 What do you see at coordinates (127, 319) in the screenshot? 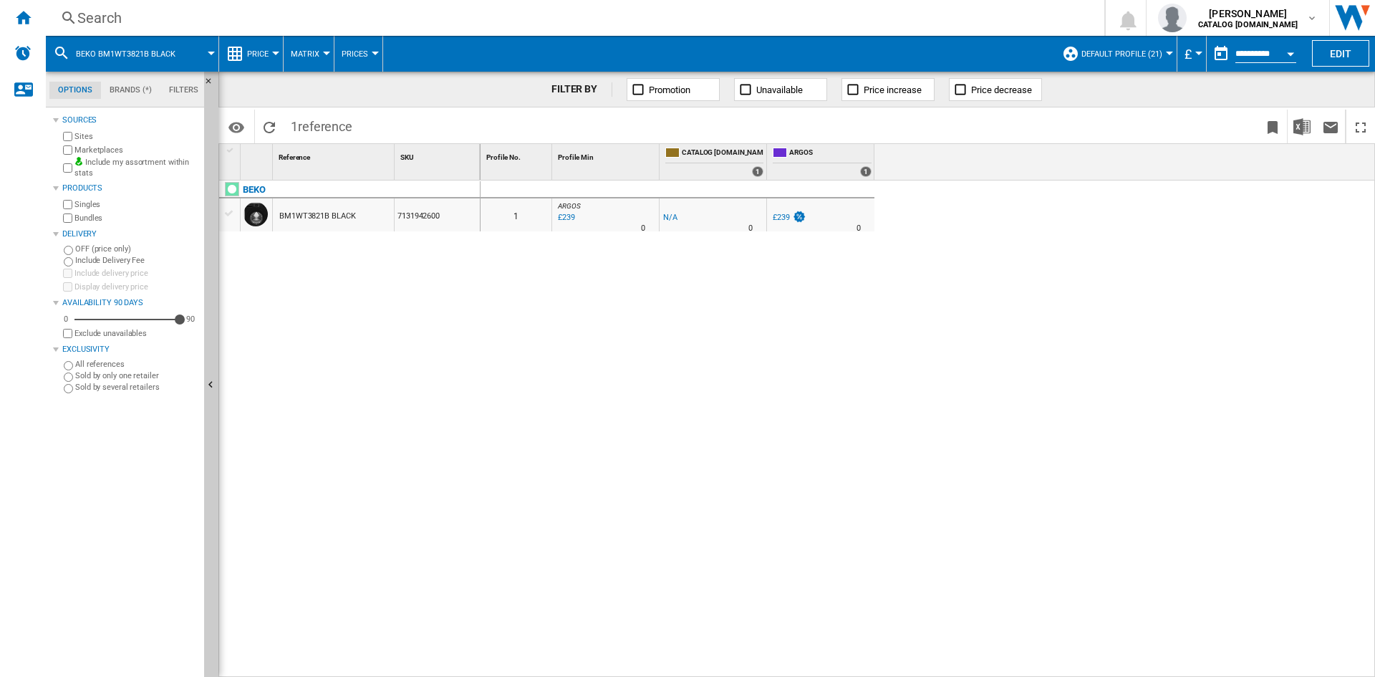
I see `md-slider: Availability` at bounding box center [127, 319].